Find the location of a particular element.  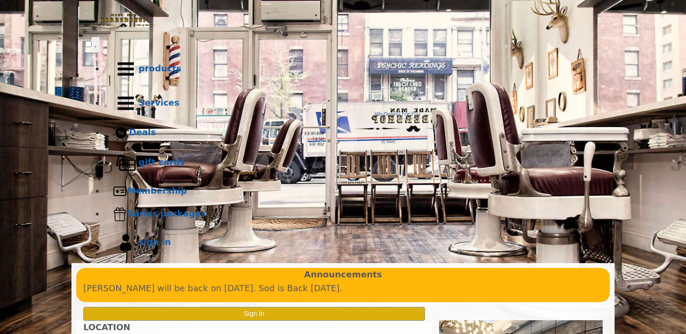

b: Announcements is located at coordinates (343, 275).